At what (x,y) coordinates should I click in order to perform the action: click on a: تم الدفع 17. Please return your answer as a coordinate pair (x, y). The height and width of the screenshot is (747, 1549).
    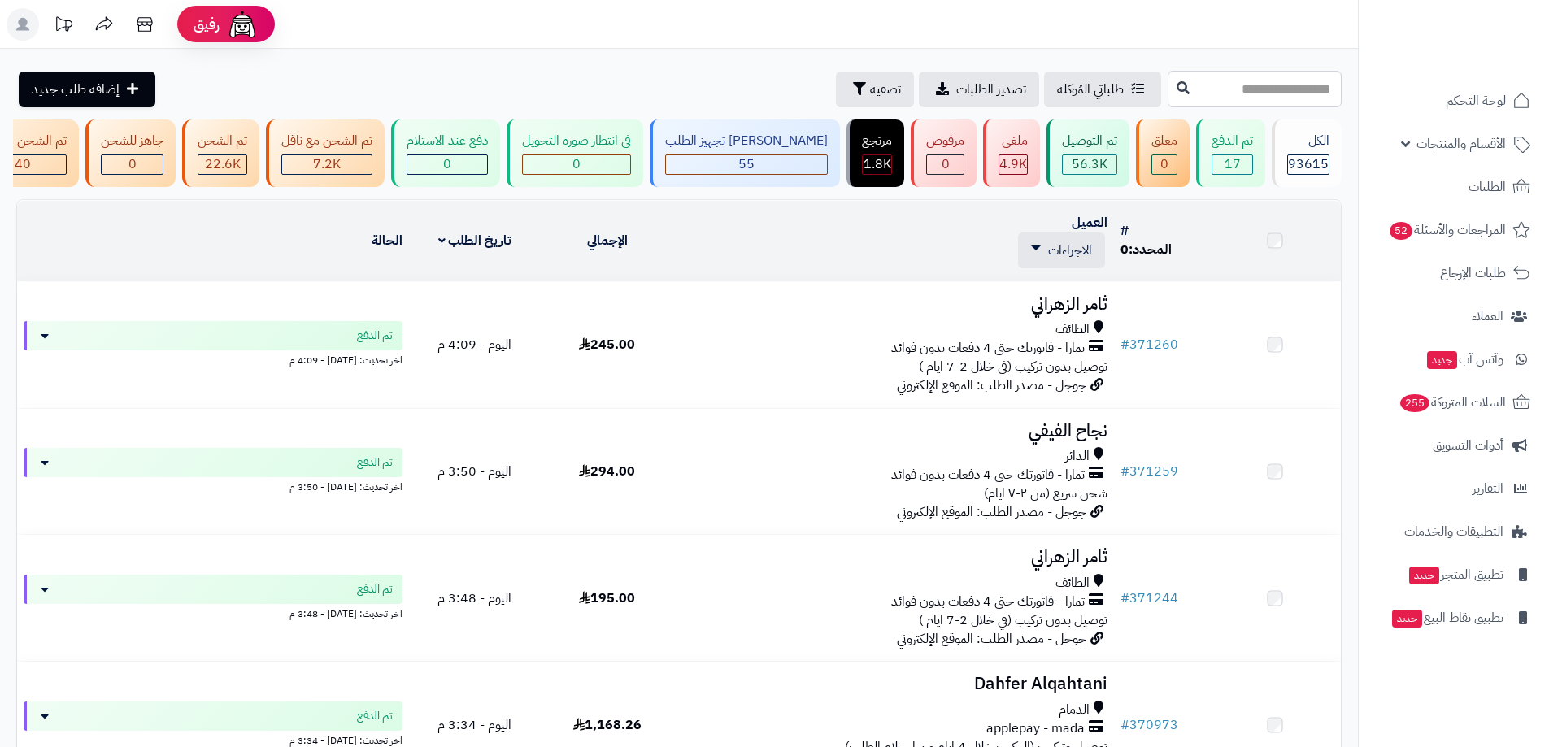
    Looking at the image, I should click on (1230, 153).